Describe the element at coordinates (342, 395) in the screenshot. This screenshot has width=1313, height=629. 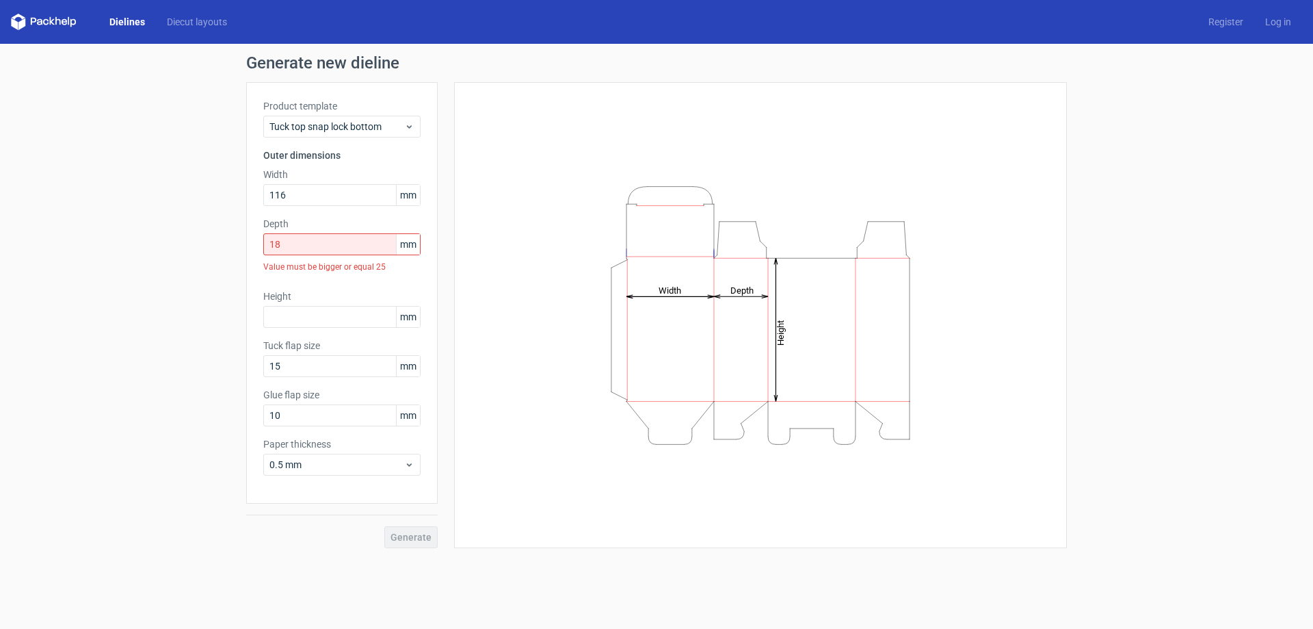
I see `label: Glue flap size` at that location.